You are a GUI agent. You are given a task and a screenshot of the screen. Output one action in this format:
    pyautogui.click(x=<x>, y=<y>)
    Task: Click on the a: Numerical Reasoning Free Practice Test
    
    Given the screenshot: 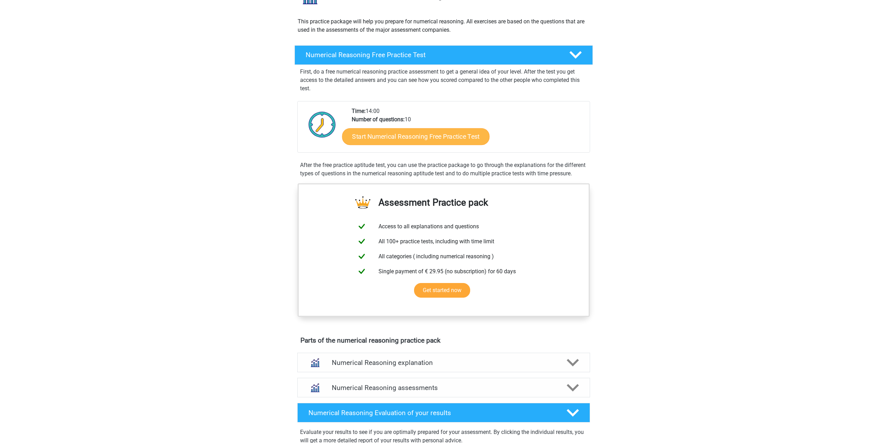 What is the action you would take?
    pyautogui.click(x=444, y=55)
    